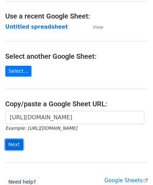 The image size is (153, 185). What do you see at coordinates (135, 168) in the screenshot?
I see `div: Chat Widget` at bounding box center [135, 168].